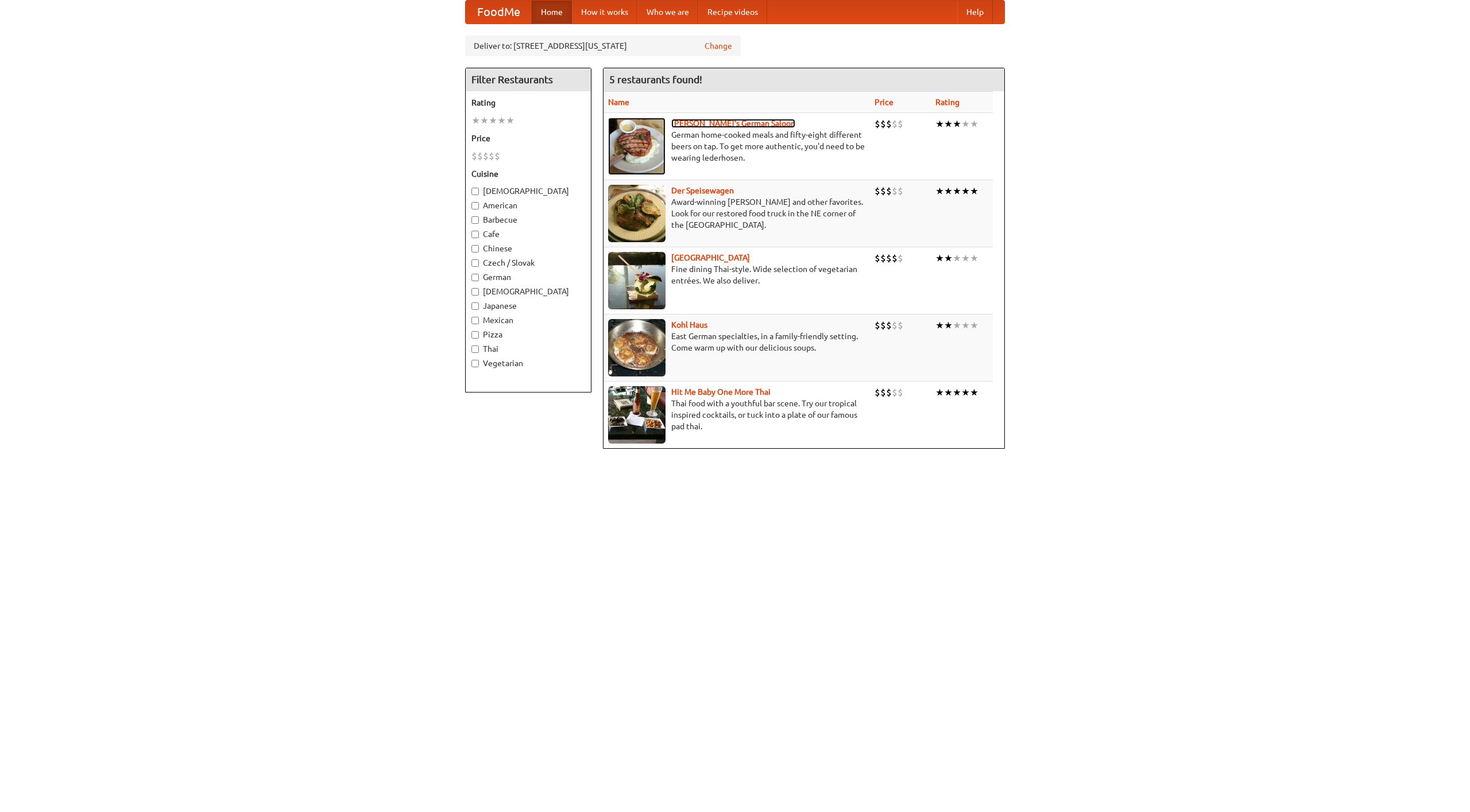 The width and height of the screenshot is (1470, 812). What do you see at coordinates (720, 392) in the screenshot?
I see `a: Hit Me Baby One More Thai` at bounding box center [720, 392].